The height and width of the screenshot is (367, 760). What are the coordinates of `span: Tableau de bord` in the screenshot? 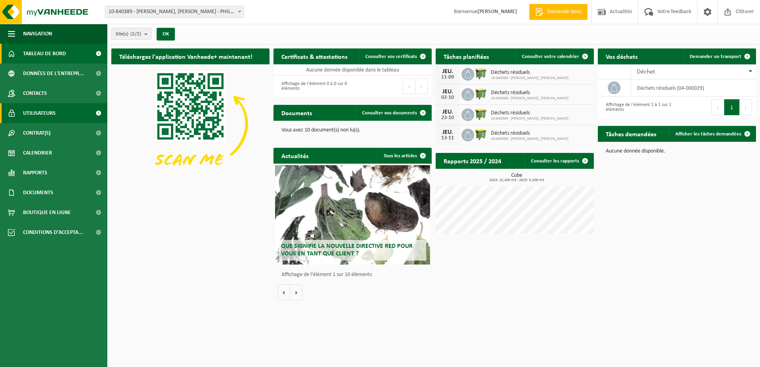 It's located at (45, 54).